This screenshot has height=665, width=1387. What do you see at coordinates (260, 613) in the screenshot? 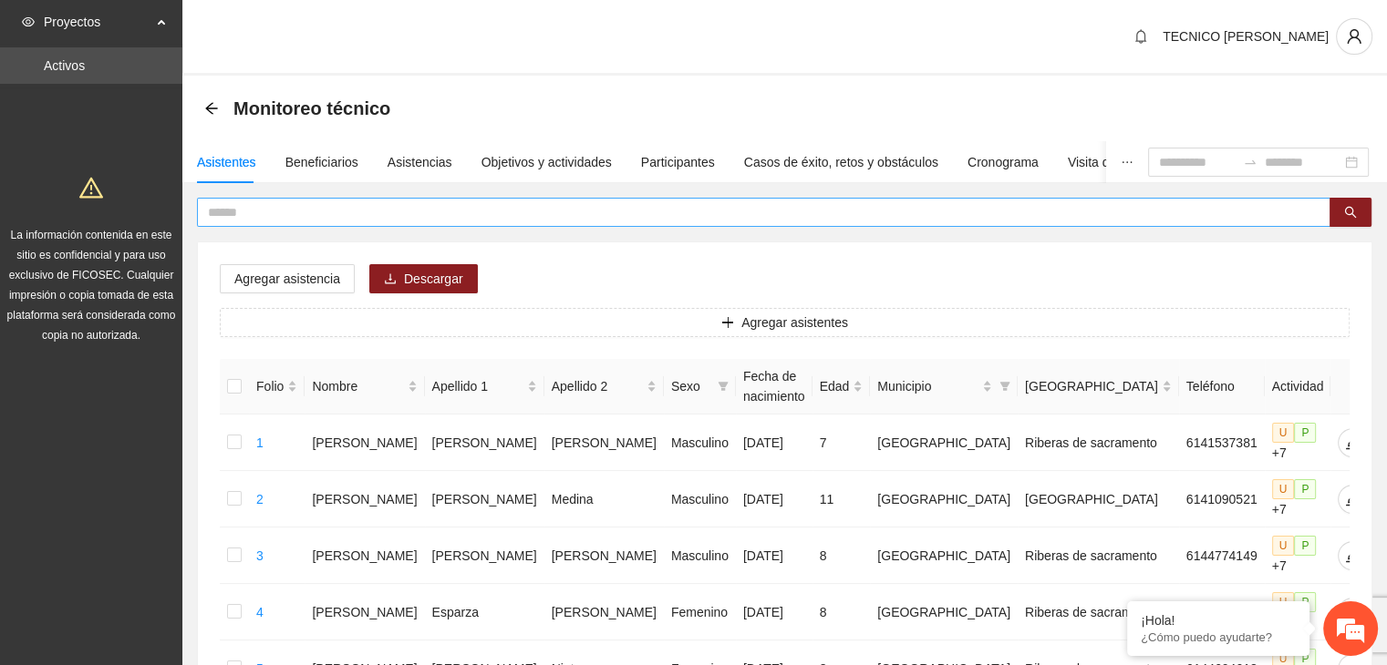
I see `a: 4` at bounding box center [260, 613].